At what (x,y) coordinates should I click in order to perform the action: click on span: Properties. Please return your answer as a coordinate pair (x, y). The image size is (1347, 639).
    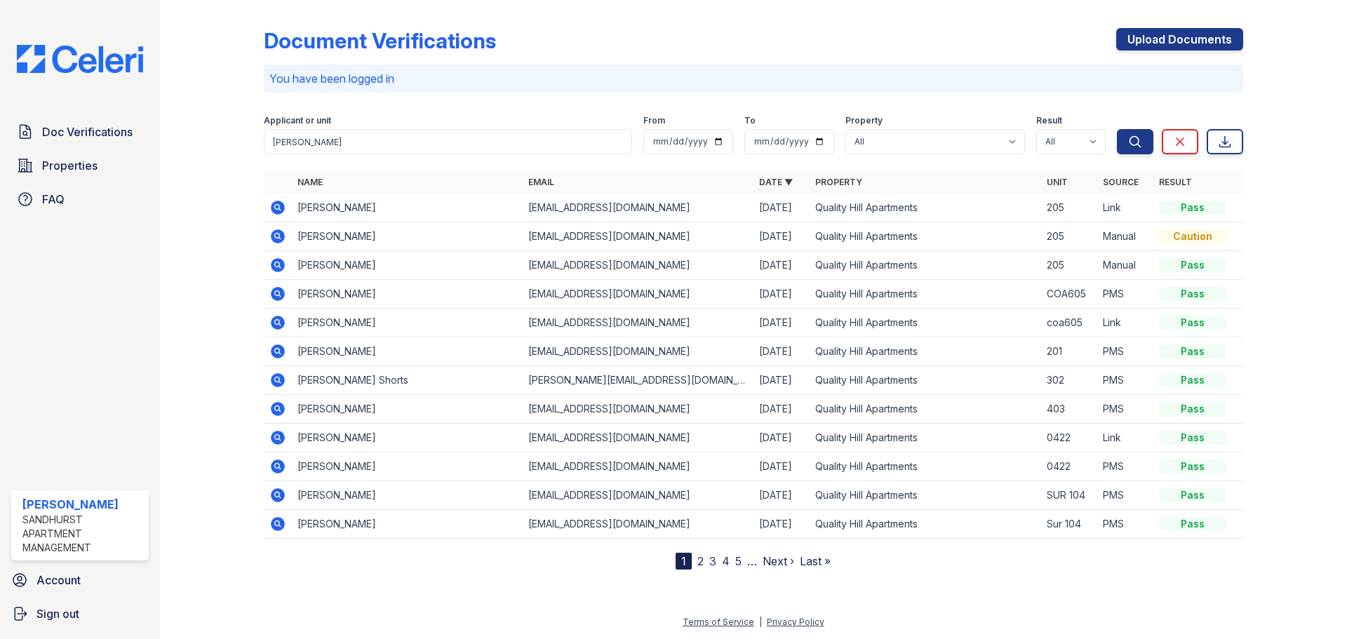
    Looking at the image, I should click on (69, 166).